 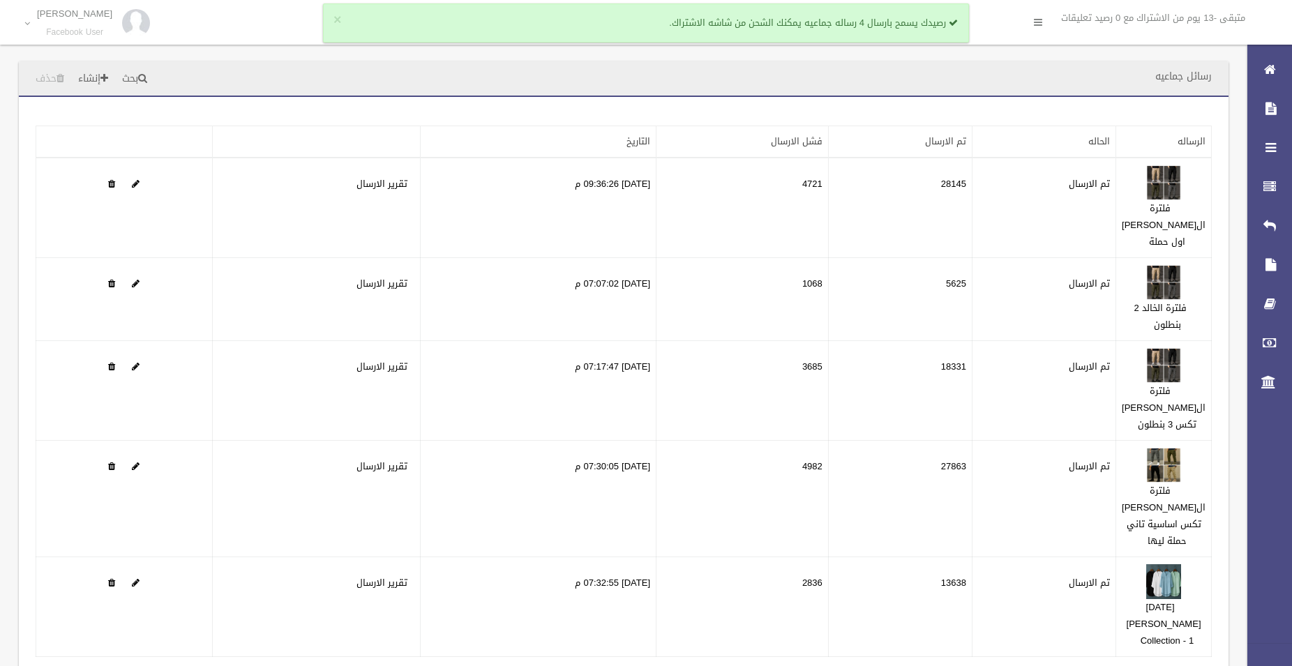 What do you see at coordinates (742, 499) in the screenshot?
I see `td: 4982` at bounding box center [742, 499].